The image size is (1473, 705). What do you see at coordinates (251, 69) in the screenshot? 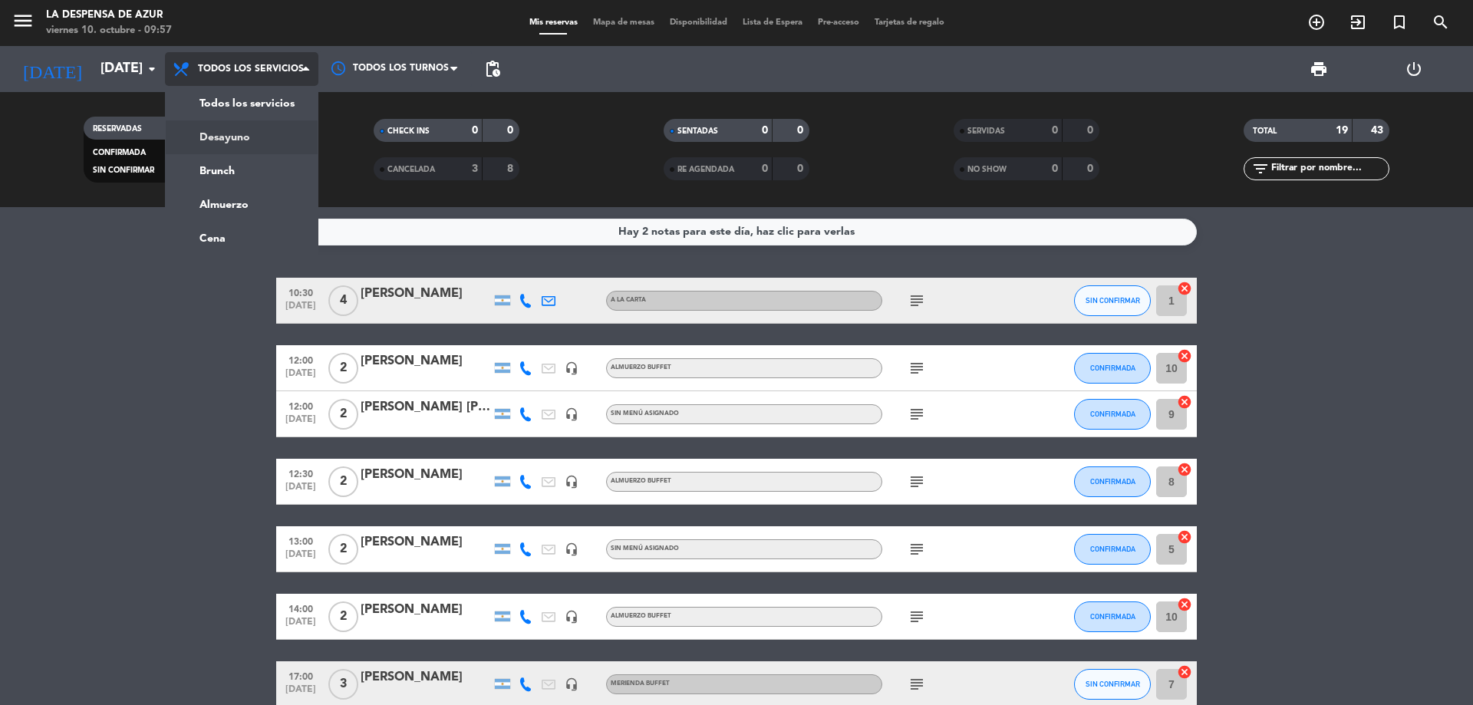
I see `span: Todos los servicios` at bounding box center [251, 69].